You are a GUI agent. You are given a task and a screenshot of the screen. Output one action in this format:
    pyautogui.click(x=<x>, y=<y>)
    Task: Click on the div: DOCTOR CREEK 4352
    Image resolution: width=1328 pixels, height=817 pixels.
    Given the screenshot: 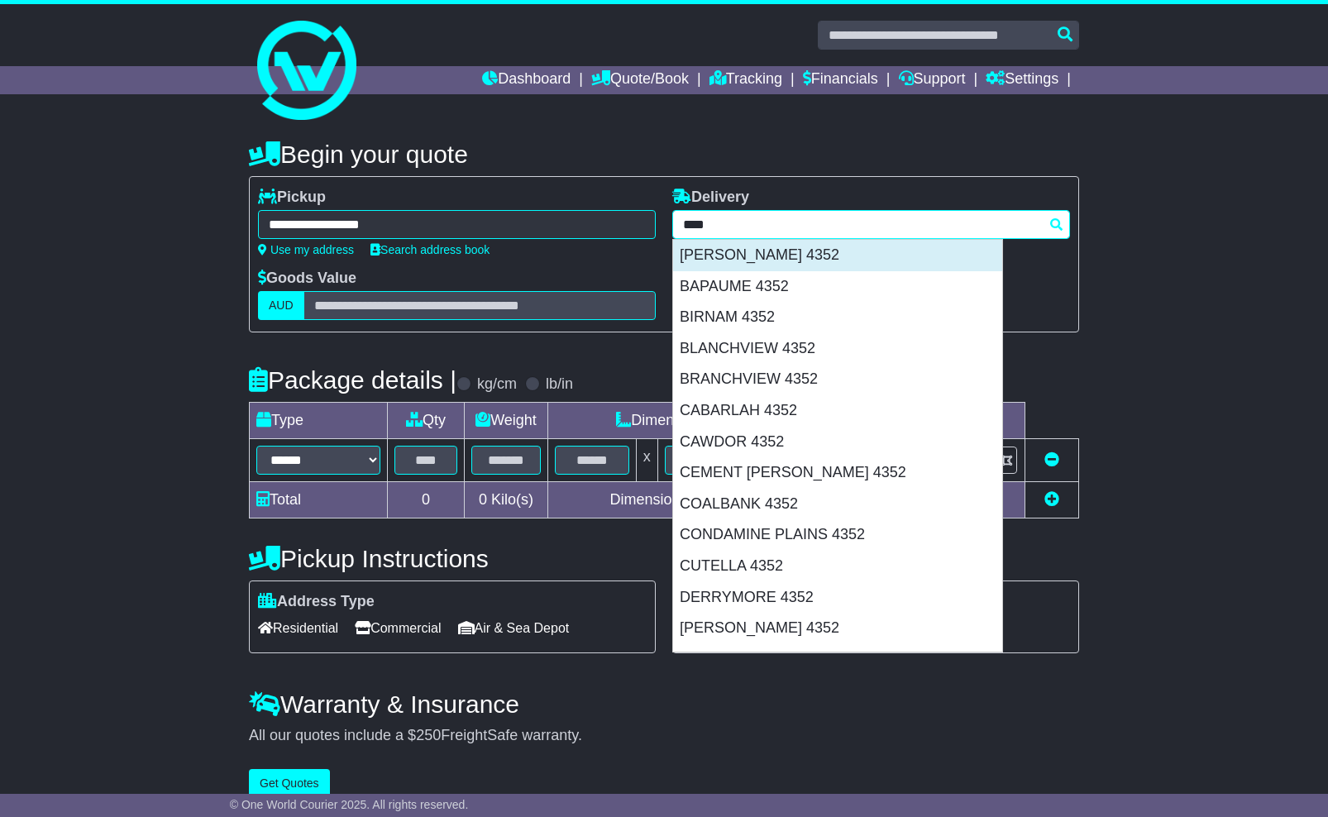 What is the action you would take?
    pyautogui.click(x=838, y=660)
    